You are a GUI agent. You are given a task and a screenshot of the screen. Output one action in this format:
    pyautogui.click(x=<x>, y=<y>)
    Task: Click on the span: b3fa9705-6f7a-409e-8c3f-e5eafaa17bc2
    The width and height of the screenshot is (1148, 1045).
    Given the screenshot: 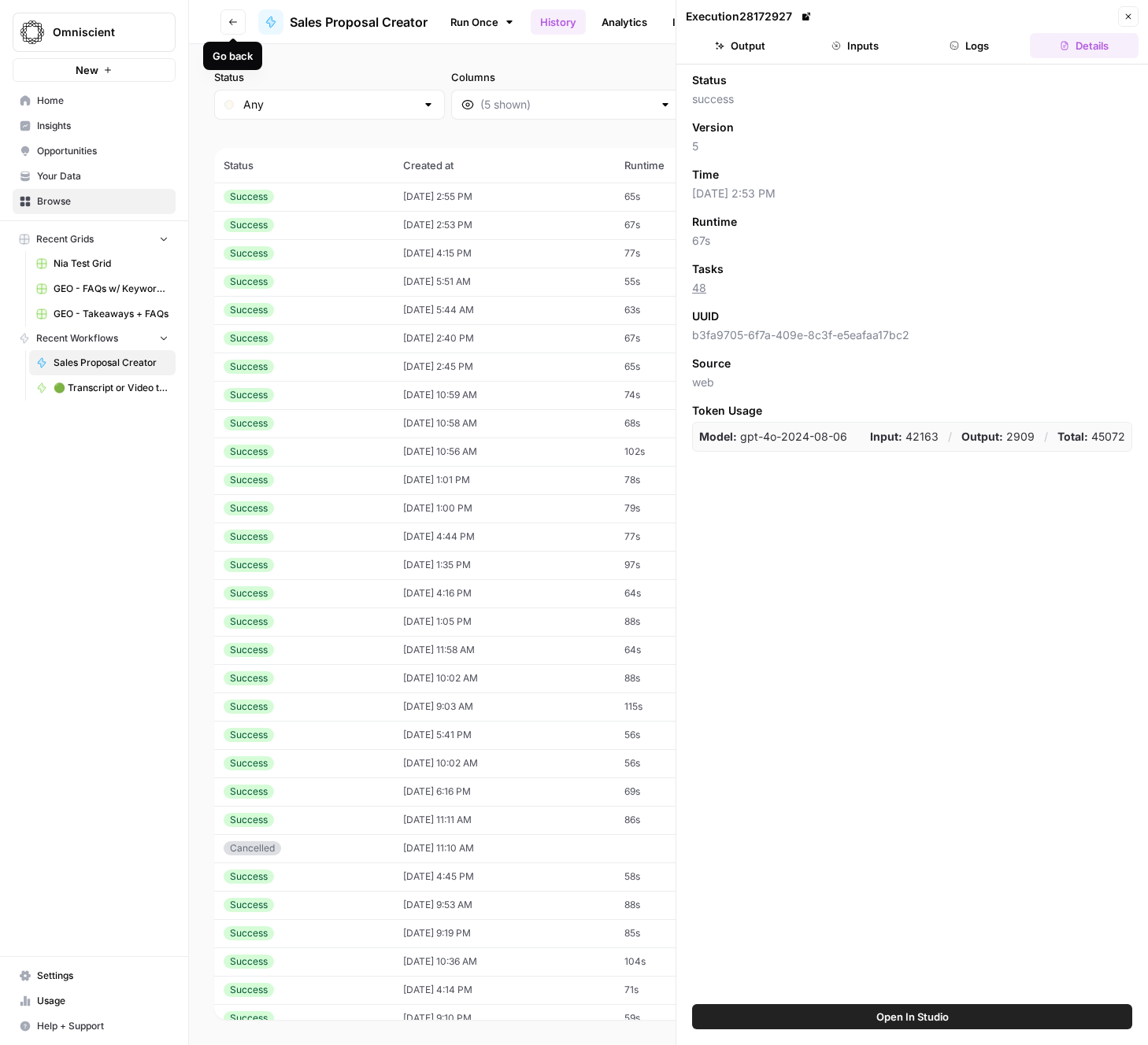 What is the action you would take?
    pyautogui.click(x=912, y=335)
    